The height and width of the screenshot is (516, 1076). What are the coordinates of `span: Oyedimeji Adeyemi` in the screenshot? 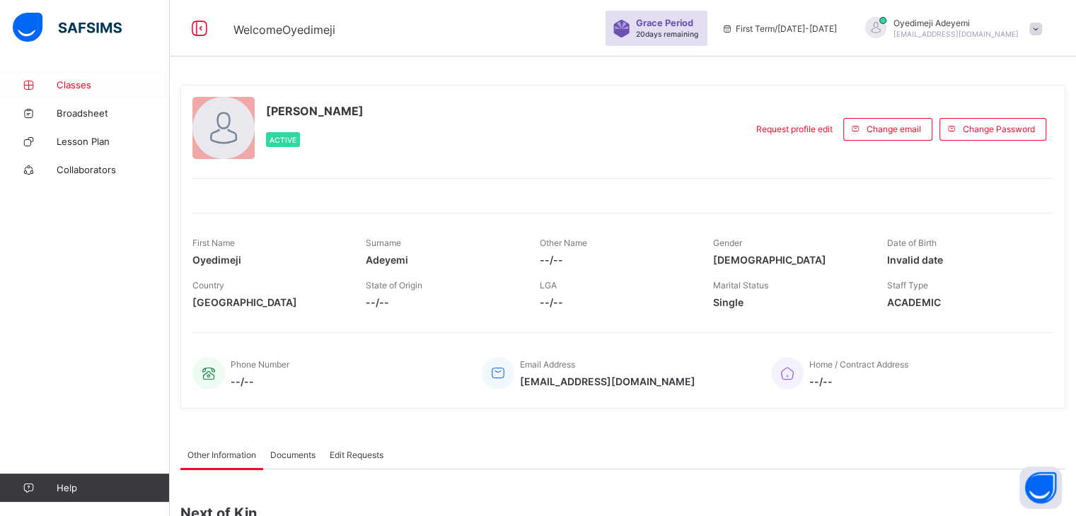 It's located at (956, 23).